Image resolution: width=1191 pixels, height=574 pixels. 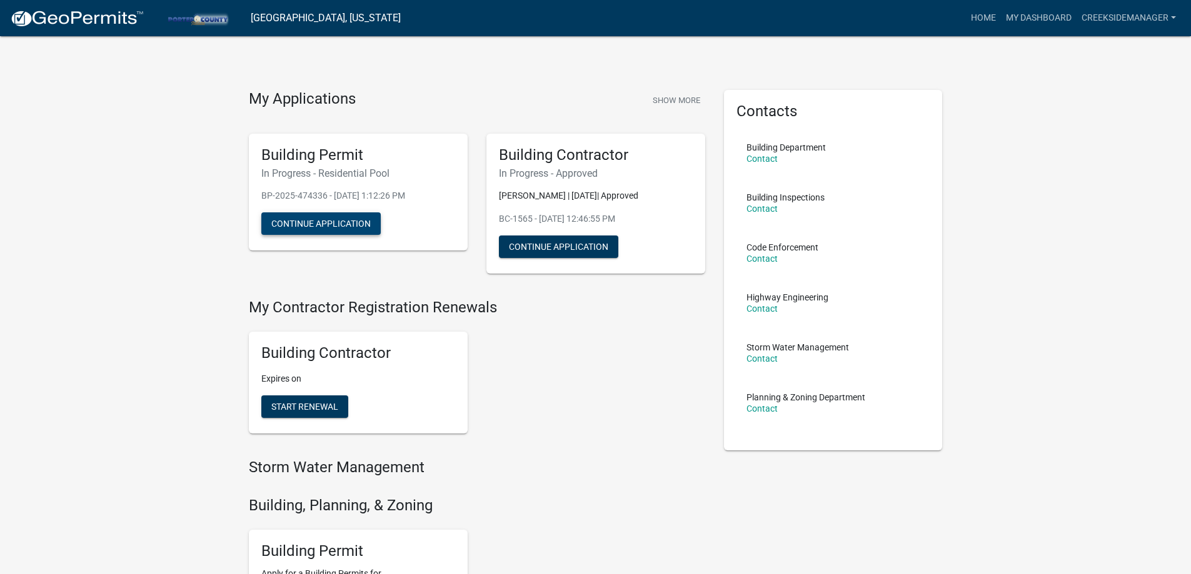 What do you see at coordinates (1128, 18) in the screenshot?
I see `a: Creeksidemanager` at bounding box center [1128, 18].